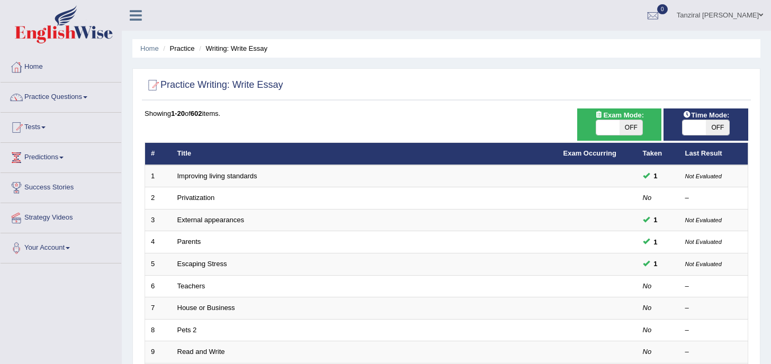  I want to click on b: 602, so click(197, 113).